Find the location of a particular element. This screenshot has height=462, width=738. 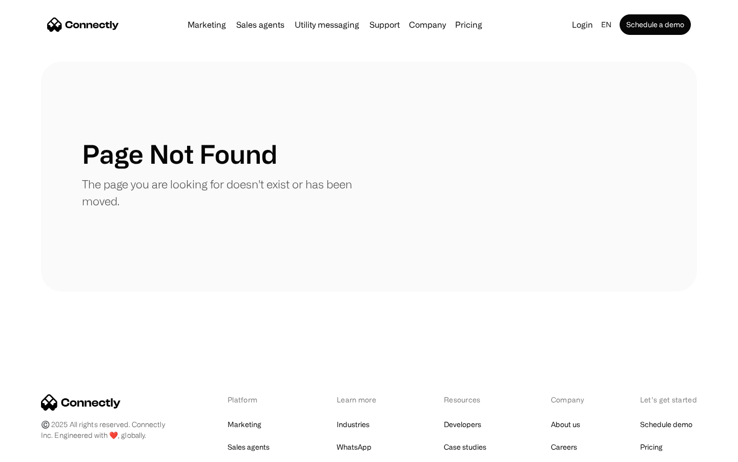

a: WhatsApp is located at coordinates (354, 447).